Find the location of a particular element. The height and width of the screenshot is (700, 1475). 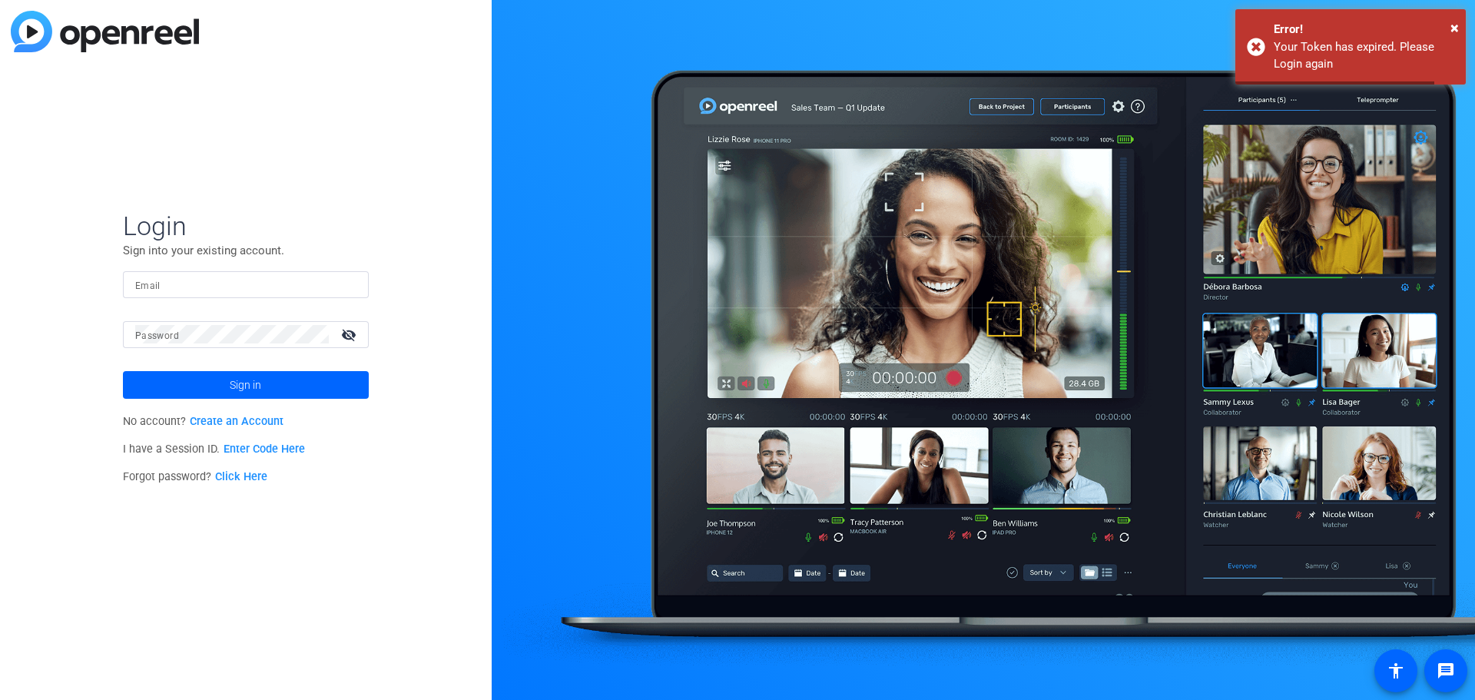

span: Sign in is located at coordinates (245, 385).